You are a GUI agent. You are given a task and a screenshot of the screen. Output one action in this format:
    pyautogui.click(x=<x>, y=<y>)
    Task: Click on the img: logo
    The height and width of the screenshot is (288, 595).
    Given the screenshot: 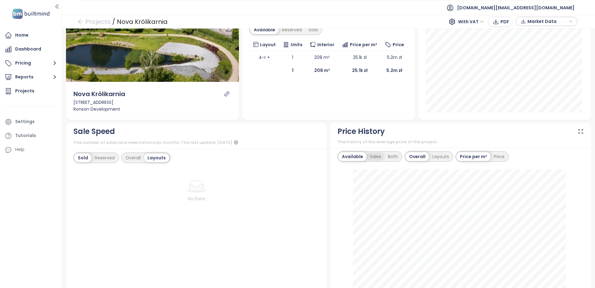 What is the action you would take?
    pyautogui.click(x=31, y=14)
    